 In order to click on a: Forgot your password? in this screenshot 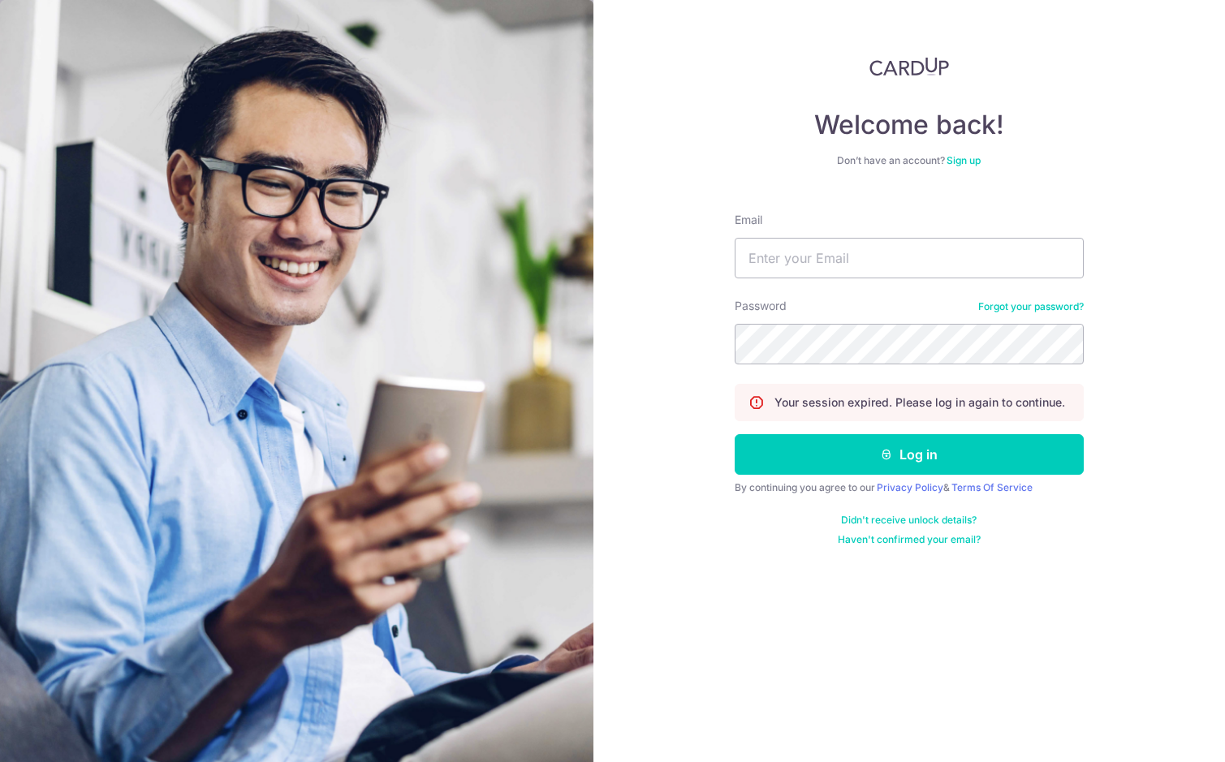, I will do `click(1031, 307)`.